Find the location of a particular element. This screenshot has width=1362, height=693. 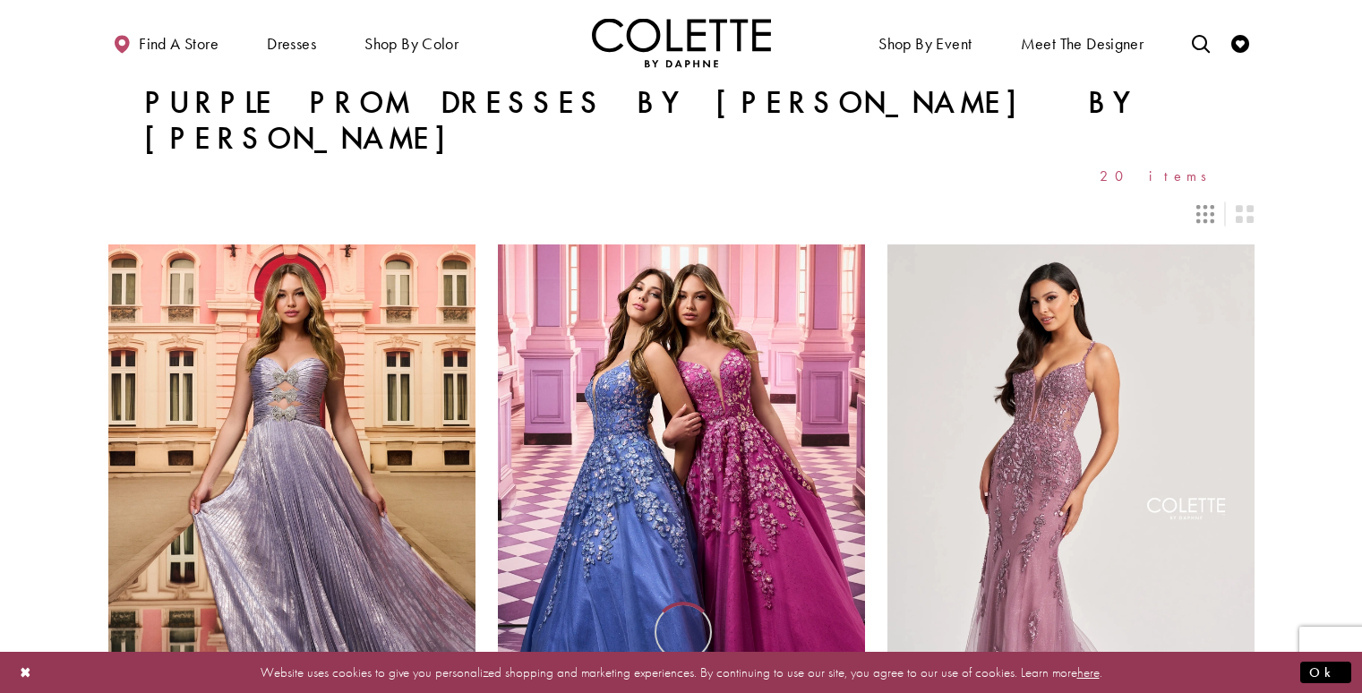

div: Layout Controls is located at coordinates (681, 214).